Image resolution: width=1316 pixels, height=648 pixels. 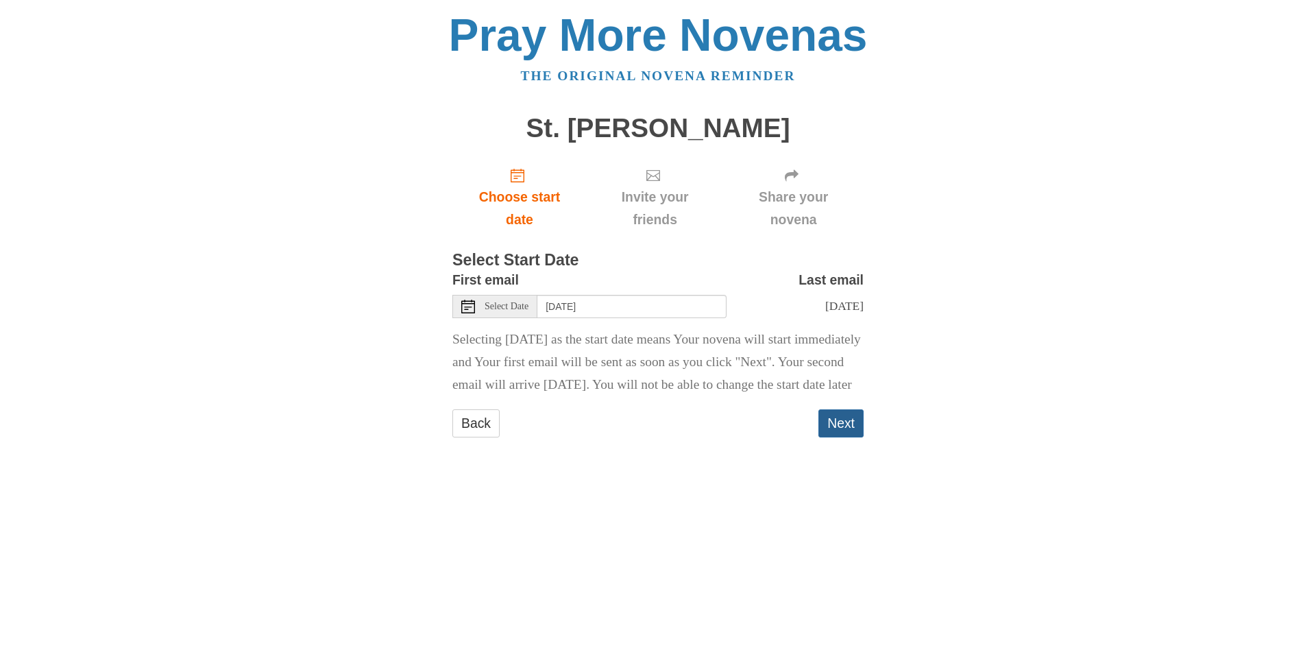 I want to click on span: Share your novena, so click(x=793, y=208).